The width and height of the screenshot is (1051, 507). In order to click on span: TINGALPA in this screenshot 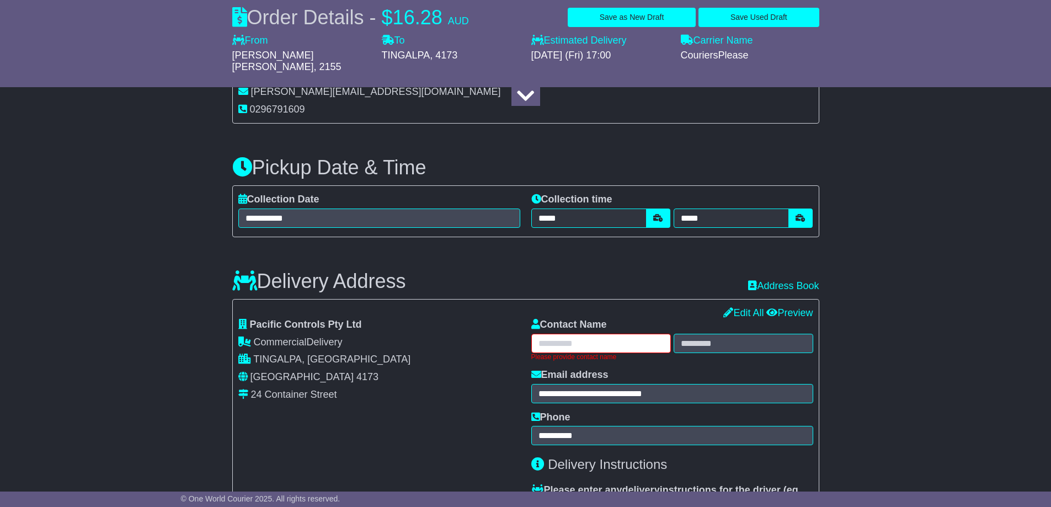, I will do `click(406, 55)`.